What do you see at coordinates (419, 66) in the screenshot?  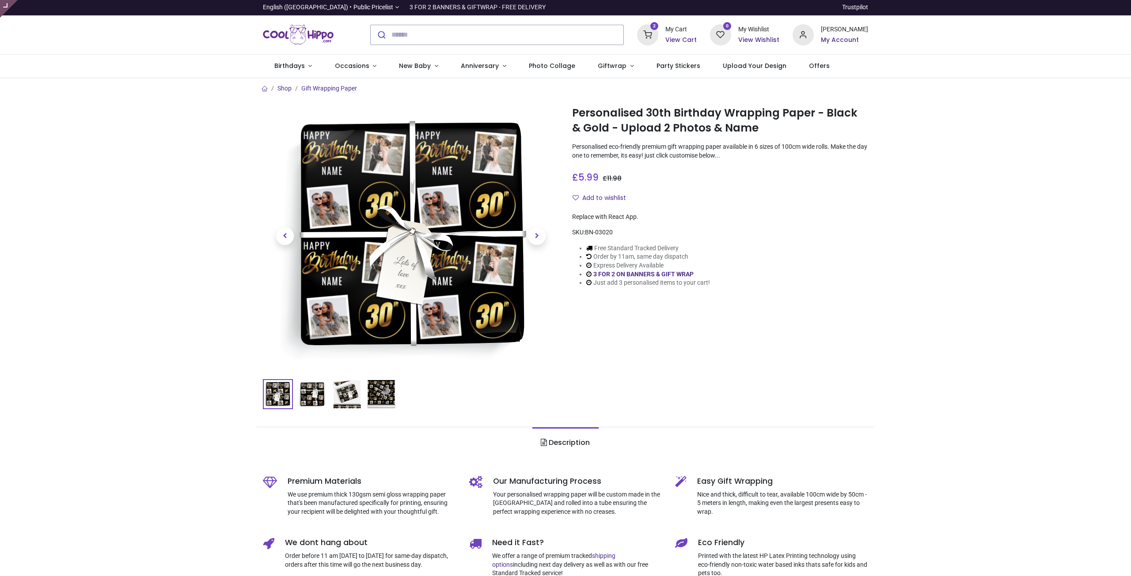 I see `a: New Baby` at bounding box center [419, 66].